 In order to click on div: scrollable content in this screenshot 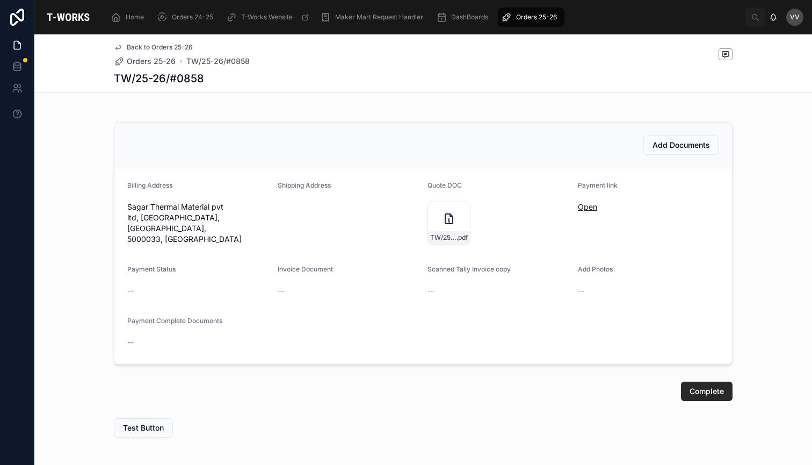, I will do `click(424, 17)`.